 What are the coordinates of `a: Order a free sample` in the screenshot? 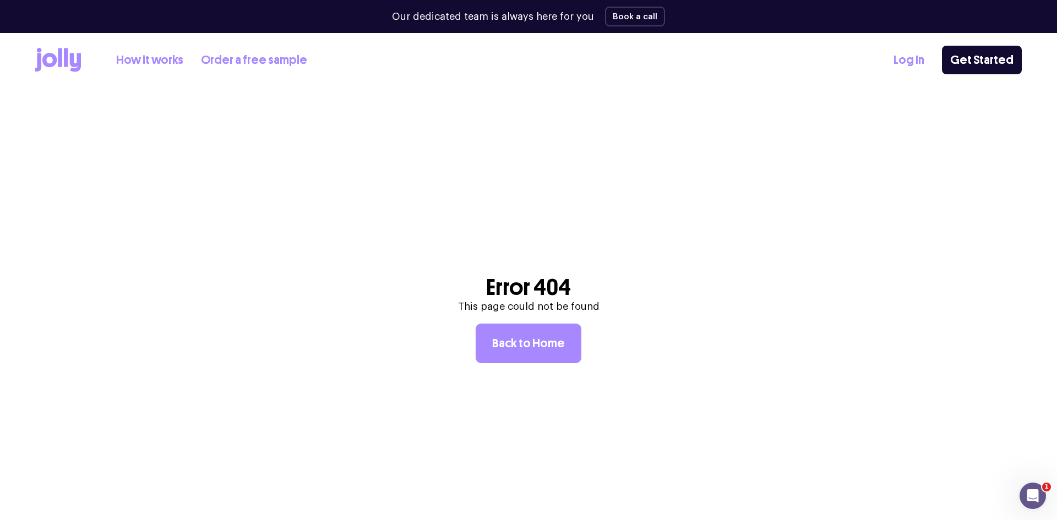 It's located at (254, 60).